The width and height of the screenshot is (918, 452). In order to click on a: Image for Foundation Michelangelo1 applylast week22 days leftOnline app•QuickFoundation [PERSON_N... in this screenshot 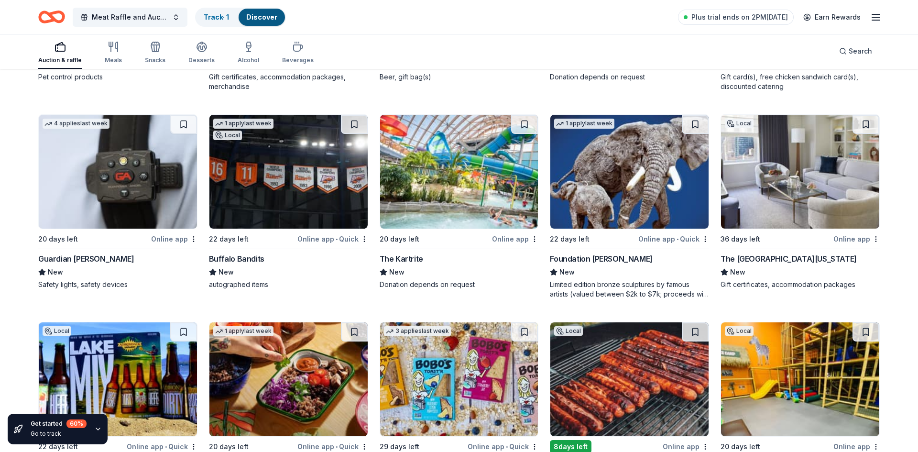, I will do `click(630, 207)`.